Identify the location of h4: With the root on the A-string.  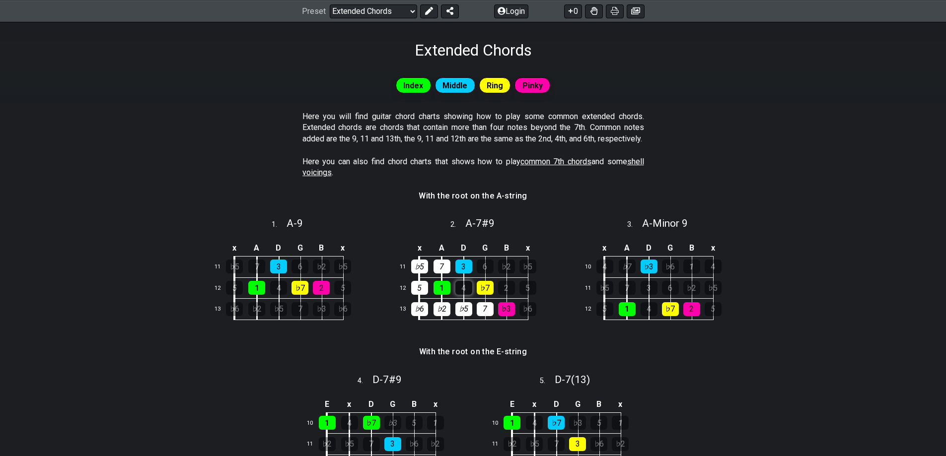
(473, 196).